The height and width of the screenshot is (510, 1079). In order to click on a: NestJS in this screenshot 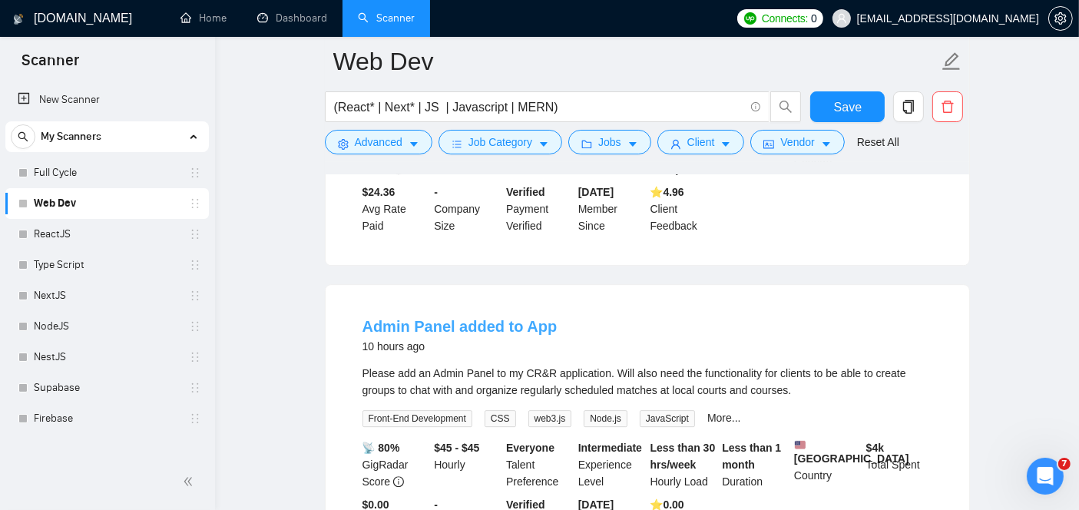, I will do `click(107, 357)`.